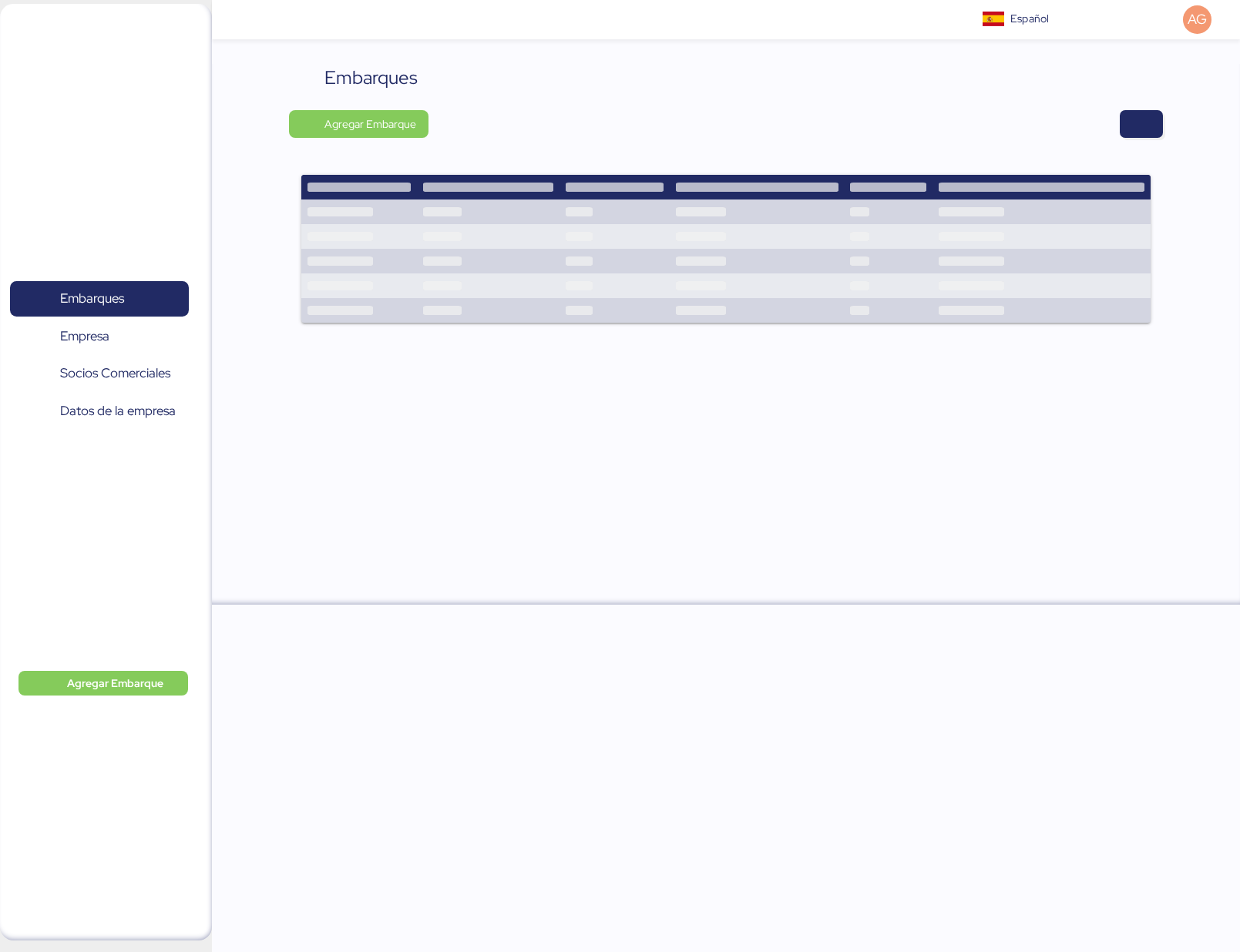 The width and height of the screenshot is (1240, 952). What do you see at coordinates (118, 411) in the screenshot?
I see `span: Datos de la empresa` at bounding box center [118, 411].